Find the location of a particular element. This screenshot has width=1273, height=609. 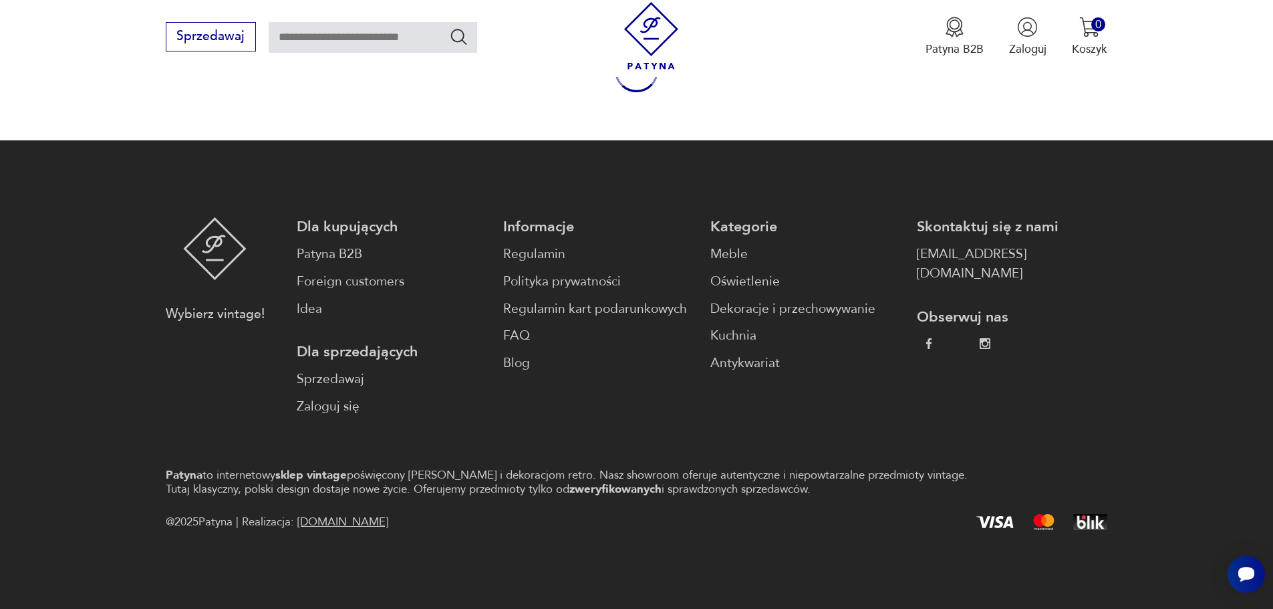

a: Polityka prywatności is located at coordinates (598, 281).